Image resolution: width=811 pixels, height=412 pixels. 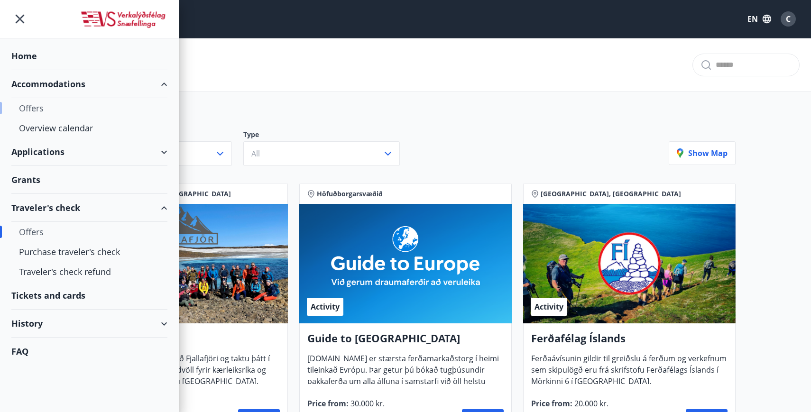 I want to click on h4: Fjallafjör, so click(x=182, y=342).